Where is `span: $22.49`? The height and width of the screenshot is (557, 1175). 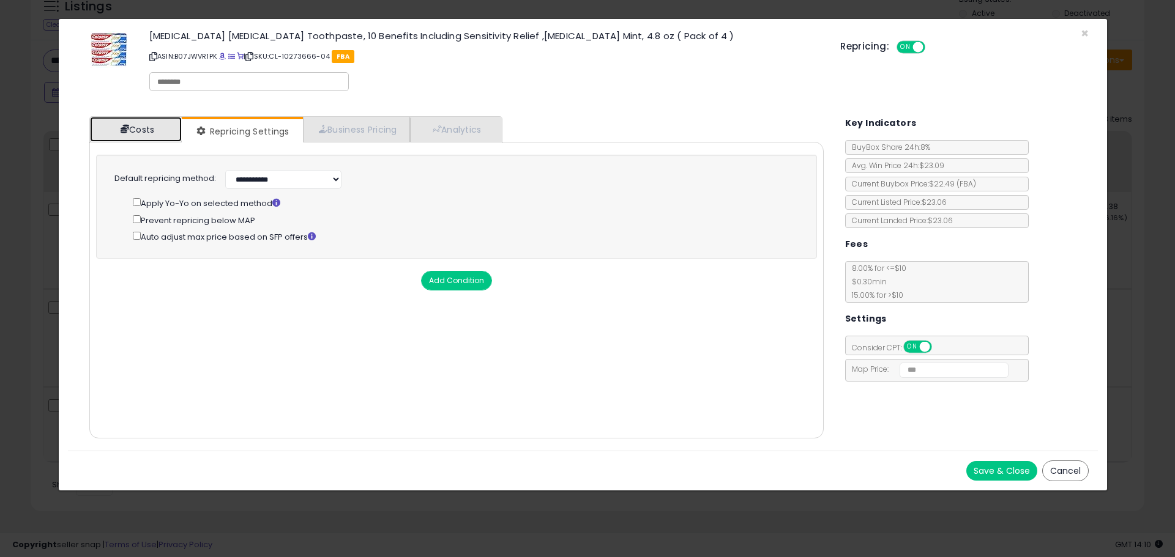 span: $22.49 is located at coordinates (952, 184).